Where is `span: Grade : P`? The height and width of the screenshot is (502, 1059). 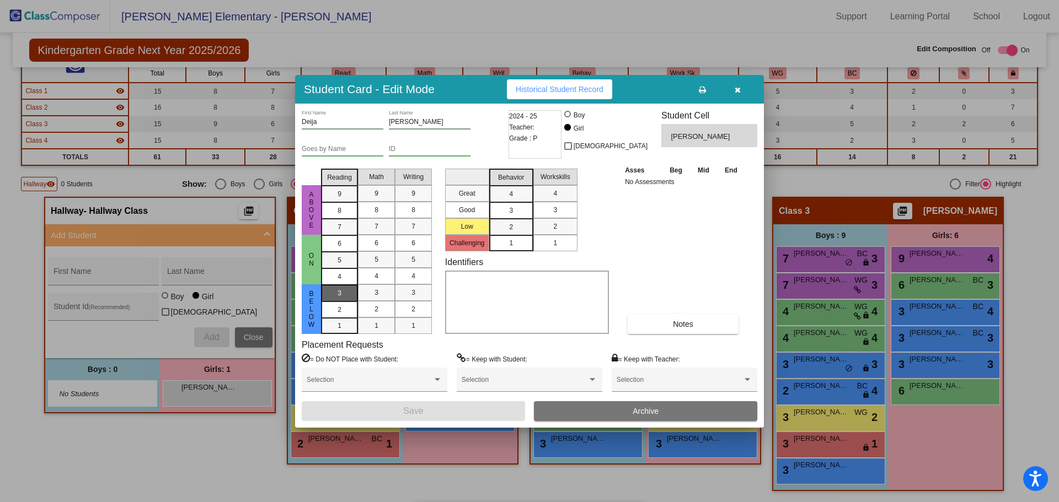 span: Grade : P is located at coordinates (523, 138).